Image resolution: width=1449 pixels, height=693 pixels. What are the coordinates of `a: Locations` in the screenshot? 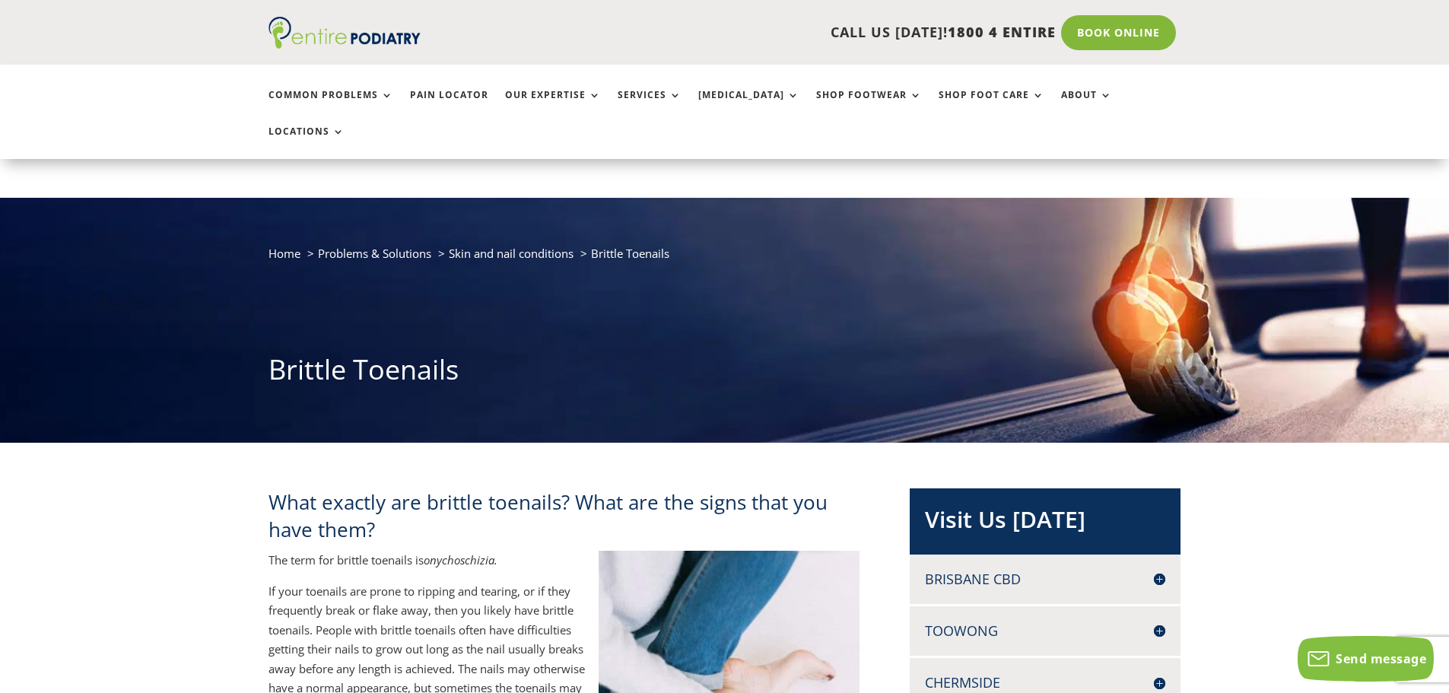 It's located at (307, 142).